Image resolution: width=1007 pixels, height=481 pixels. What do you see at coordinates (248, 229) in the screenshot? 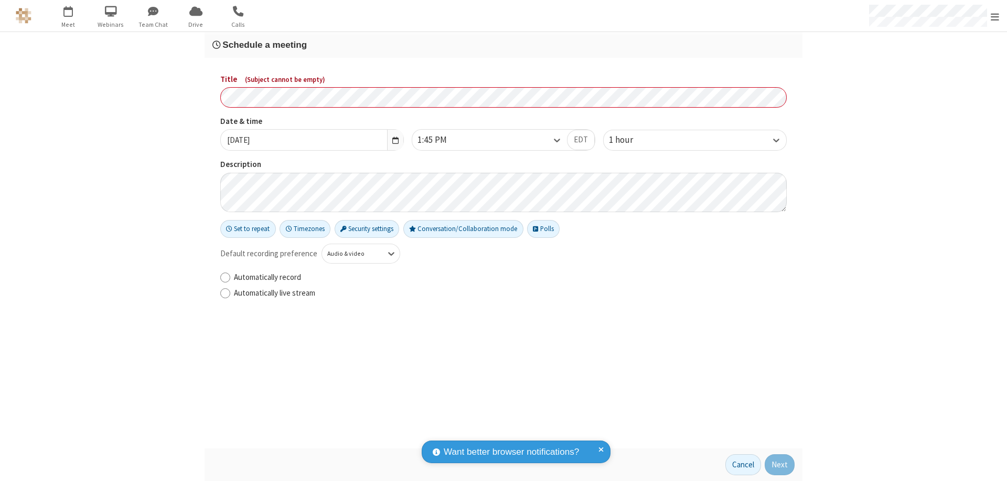
I see `button: Set to repeat` at bounding box center [248, 229].